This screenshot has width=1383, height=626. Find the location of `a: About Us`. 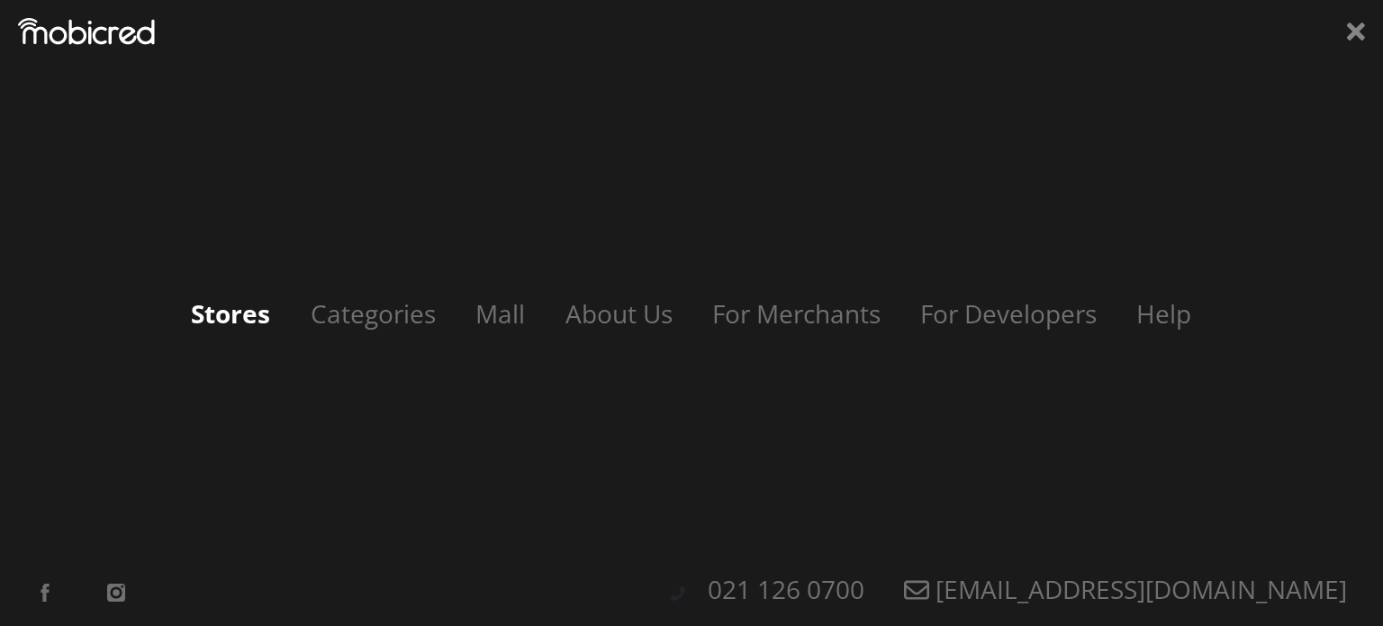

a: About Us is located at coordinates (618, 313).